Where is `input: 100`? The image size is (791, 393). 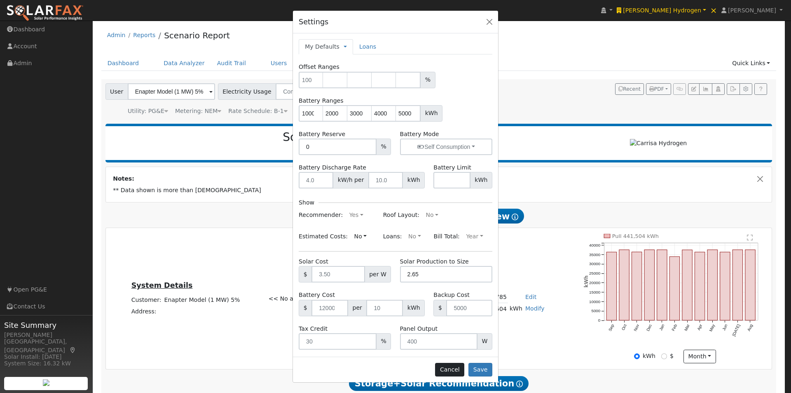
input: 100 is located at coordinates (311, 80).